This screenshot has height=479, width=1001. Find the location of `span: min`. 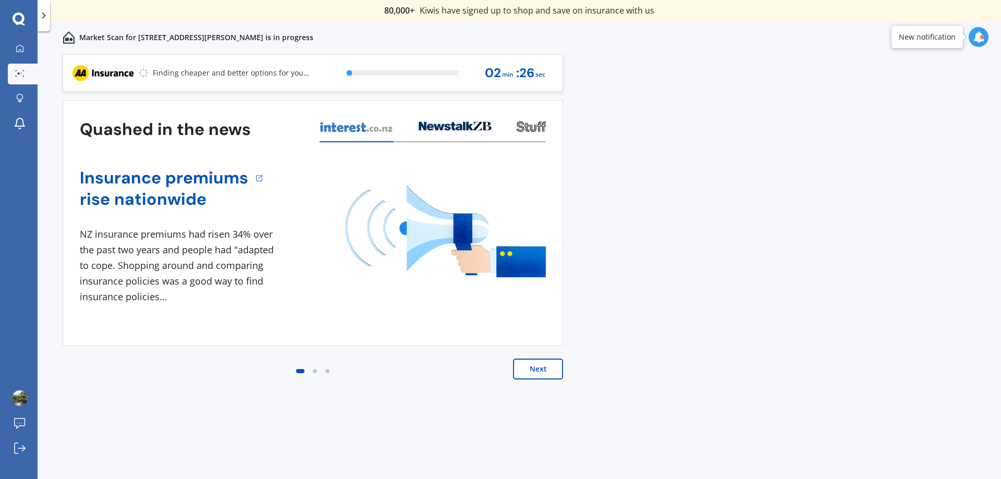

span: min is located at coordinates (508, 75).